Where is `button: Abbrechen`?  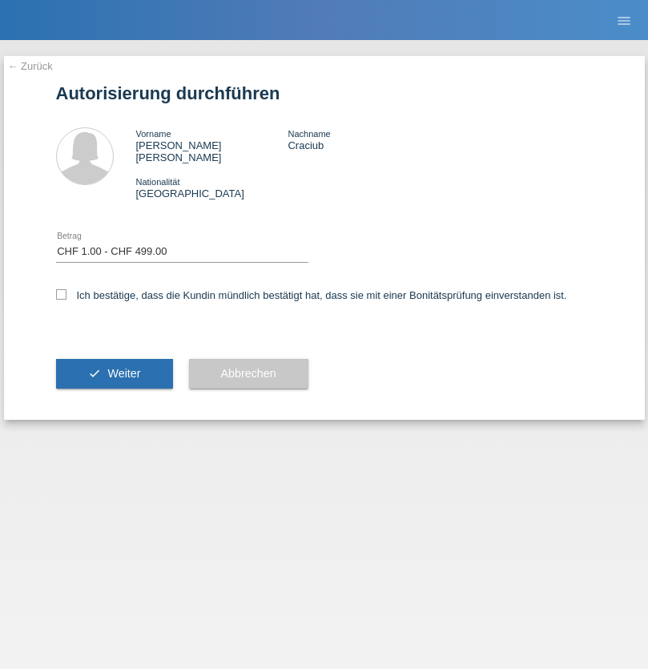 button: Abbrechen is located at coordinates (248, 374).